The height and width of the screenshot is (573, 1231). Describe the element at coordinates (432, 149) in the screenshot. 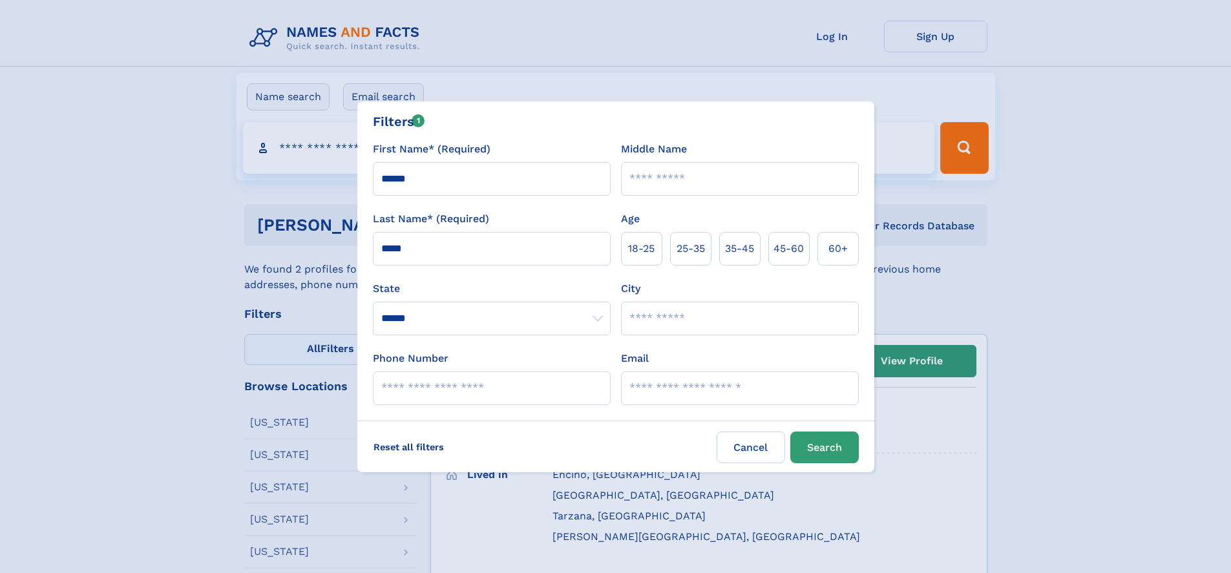

I see `label: First Name* (Required)` at that location.